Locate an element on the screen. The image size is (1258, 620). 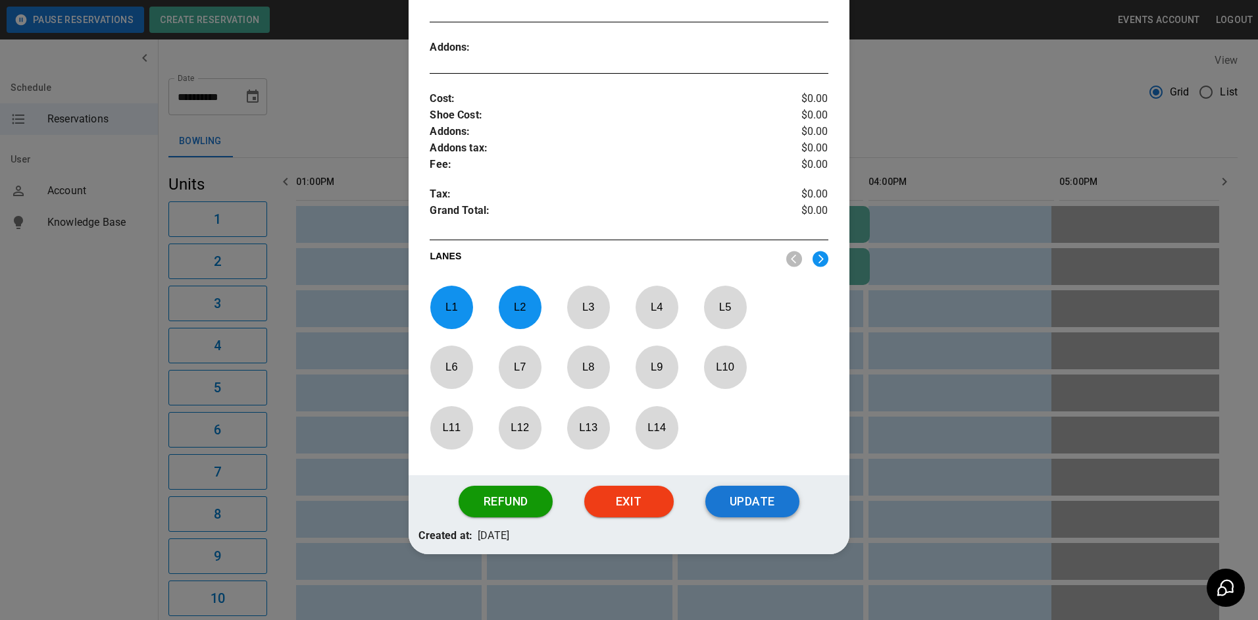
p: L 12 is located at coordinates (520, 427).